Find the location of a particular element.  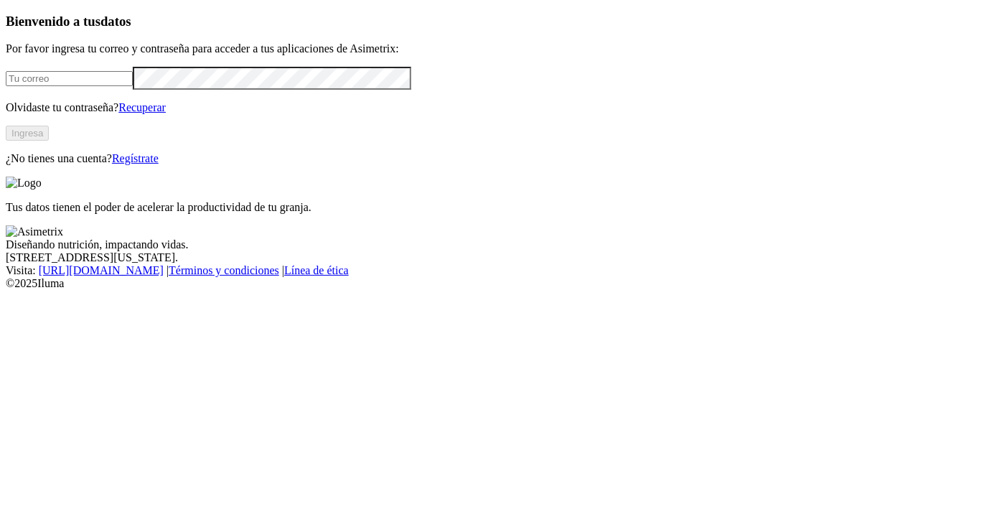

div: Diseñando nutrición, impactando vidas. is located at coordinates (497, 245).